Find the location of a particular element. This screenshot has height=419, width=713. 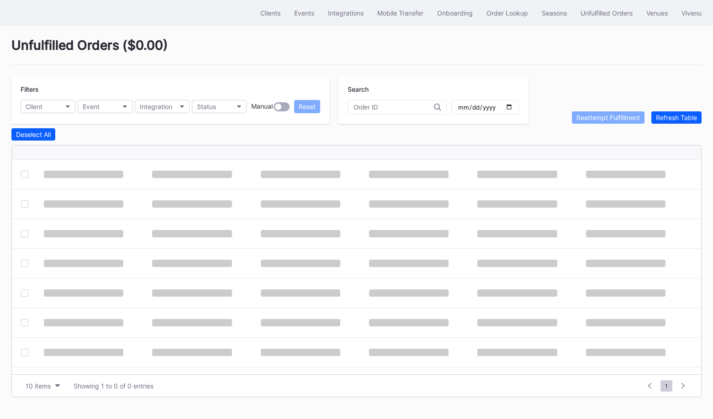

div: Integrations is located at coordinates (346, 13).